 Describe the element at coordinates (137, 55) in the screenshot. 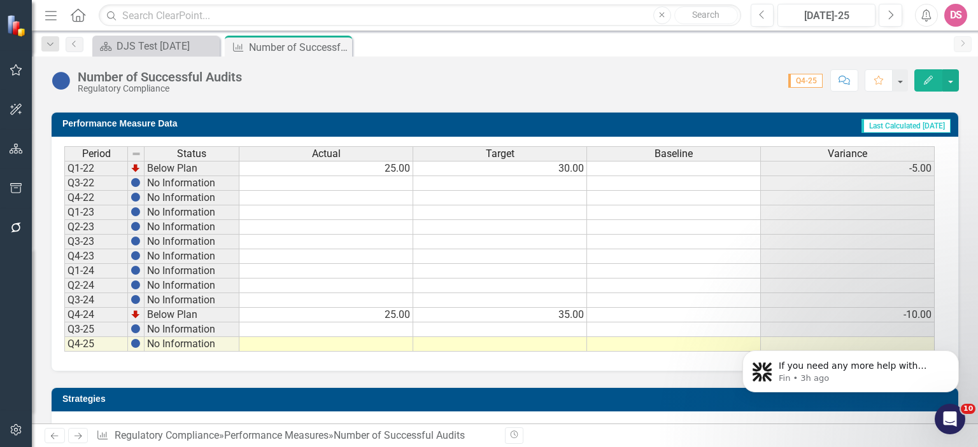

I see `p: Message from Fin, sent 3h ago` at that location.